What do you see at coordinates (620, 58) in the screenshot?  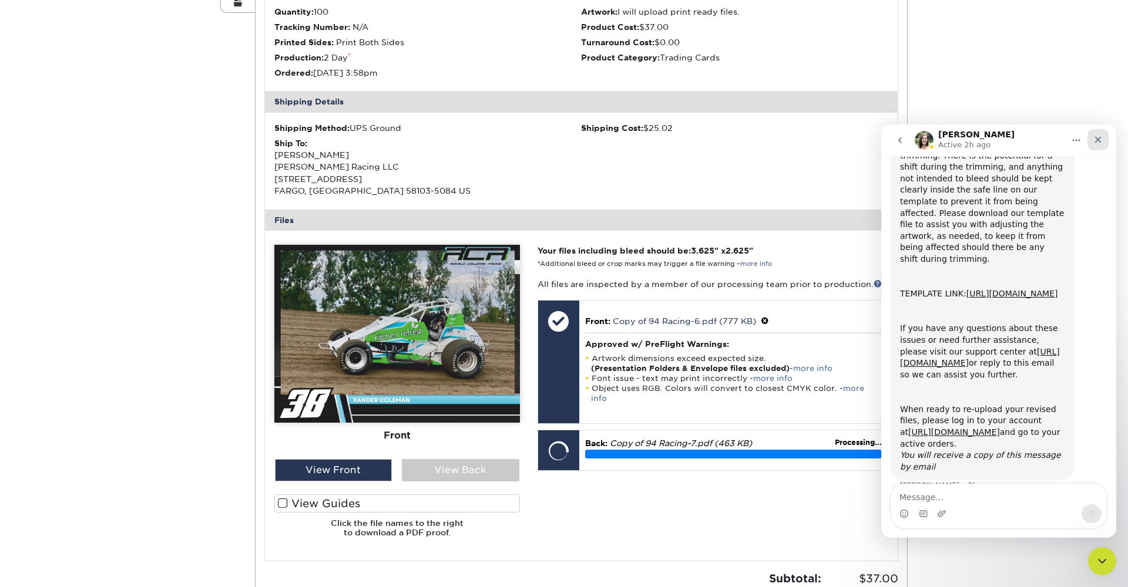 I see `strong: Product Category:` at bounding box center [620, 58].